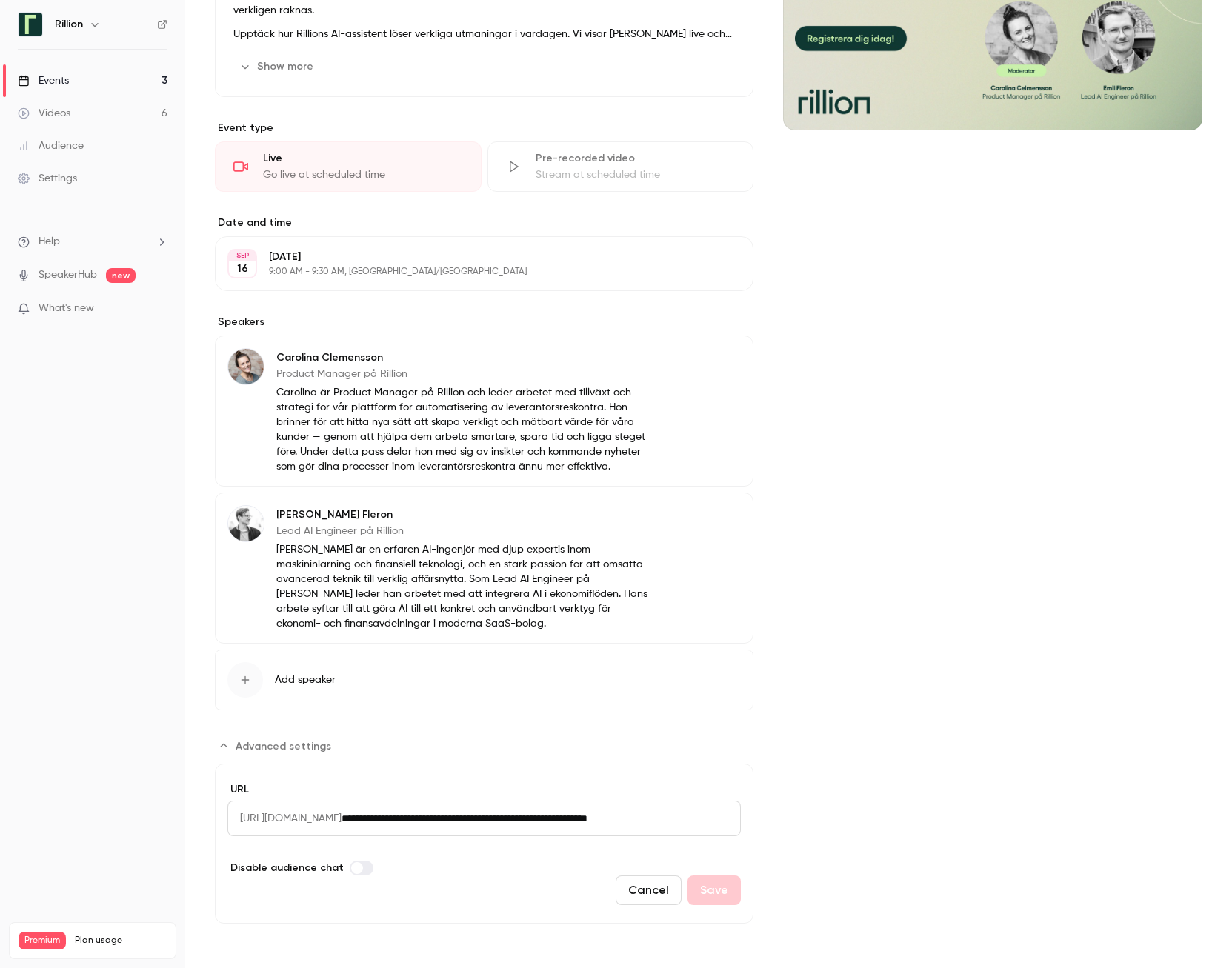 The image size is (1232, 968). I want to click on span: Help, so click(49, 241).